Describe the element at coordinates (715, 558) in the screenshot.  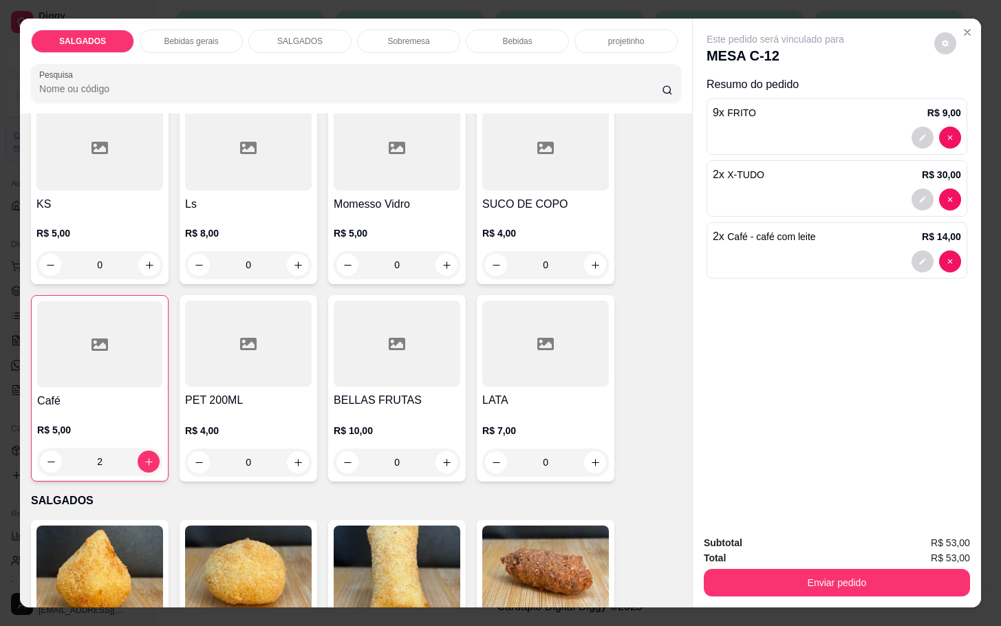
I see `strong: Total` at that location.